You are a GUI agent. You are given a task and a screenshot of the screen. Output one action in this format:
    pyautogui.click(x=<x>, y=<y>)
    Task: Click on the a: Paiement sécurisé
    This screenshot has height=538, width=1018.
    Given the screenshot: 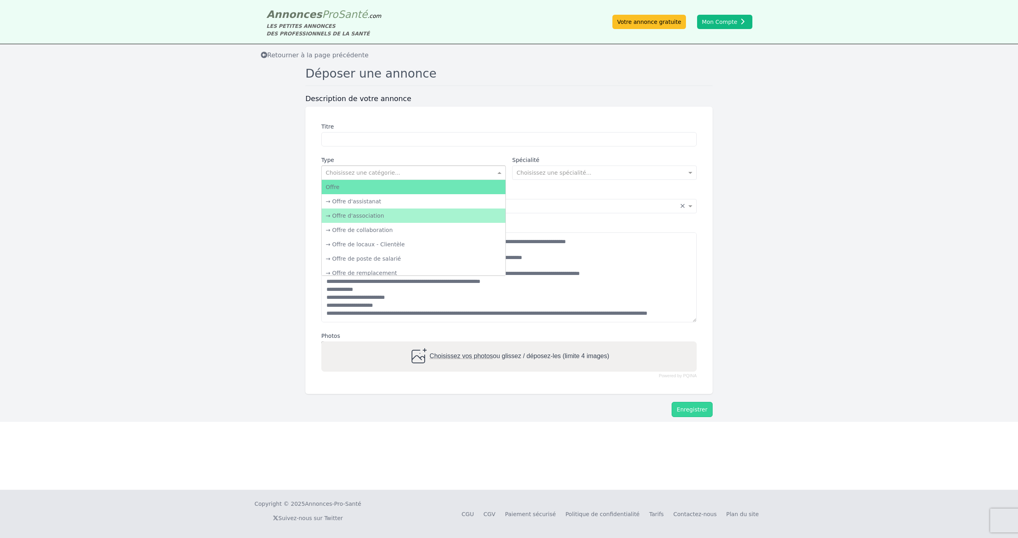 What is the action you would take?
    pyautogui.click(x=530, y=514)
    